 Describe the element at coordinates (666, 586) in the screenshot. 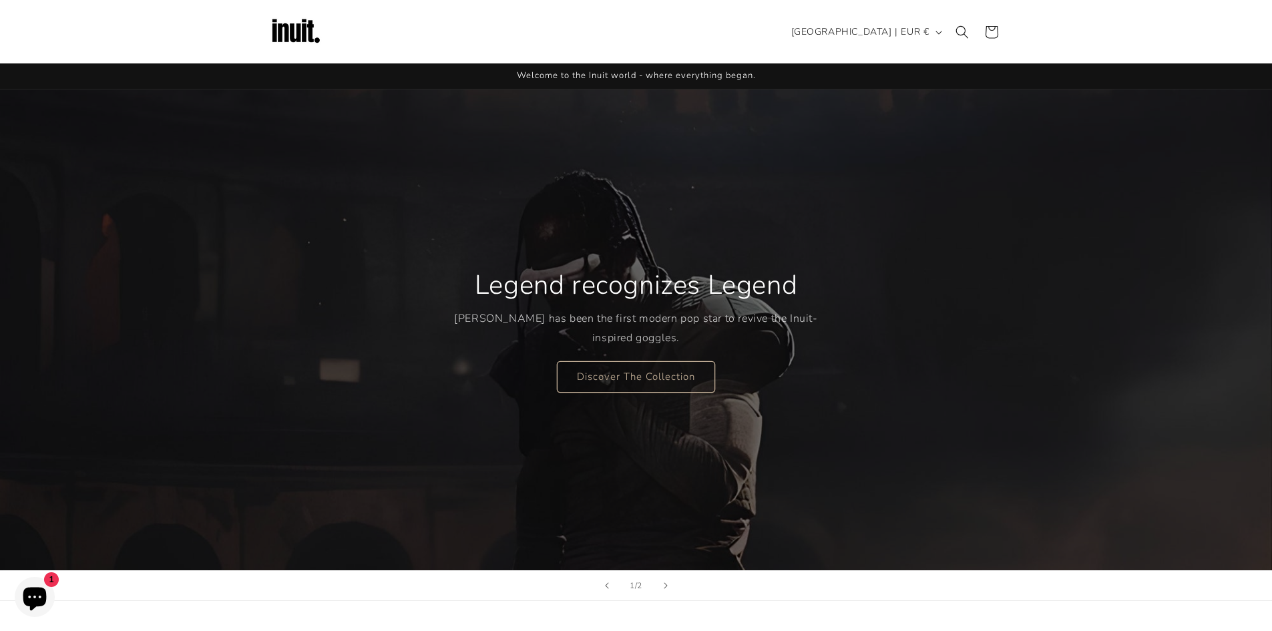

I see `button: Next slide` at that location.